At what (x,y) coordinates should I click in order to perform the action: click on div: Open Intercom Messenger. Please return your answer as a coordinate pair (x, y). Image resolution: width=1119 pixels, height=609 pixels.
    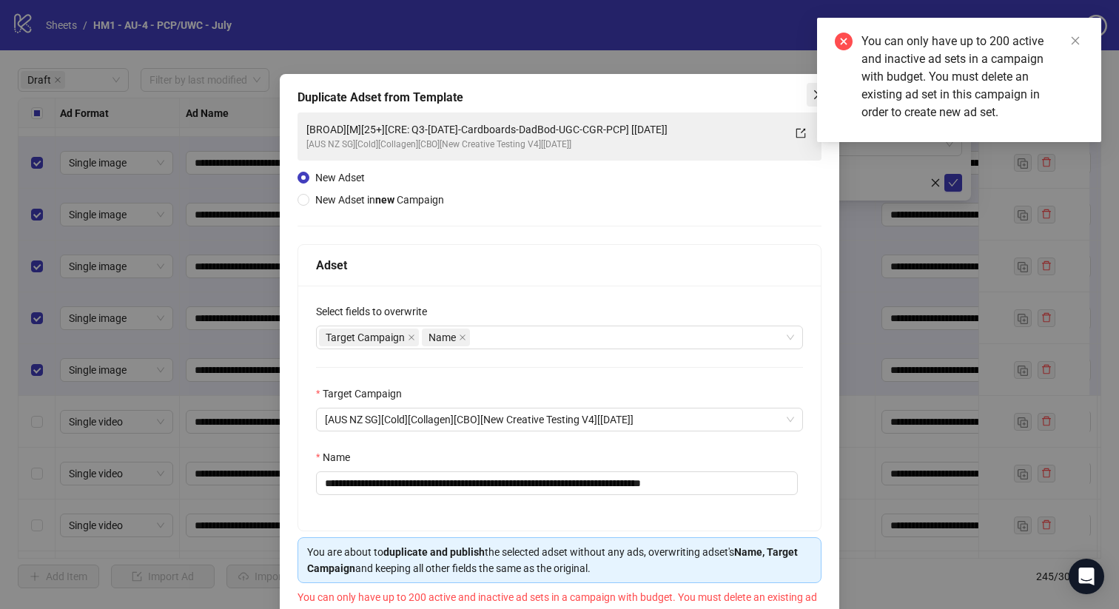
    Looking at the image, I should click on (1086, 576).